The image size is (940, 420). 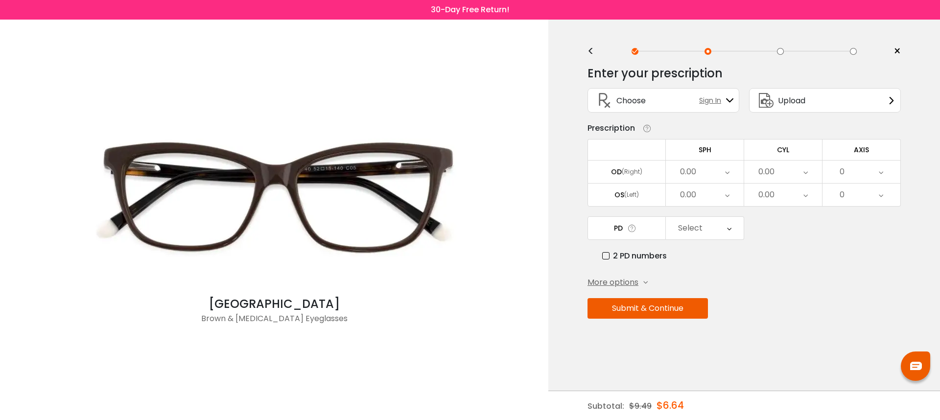 What do you see at coordinates (783, 149) in the screenshot?
I see `td: CYL` at bounding box center [783, 149].